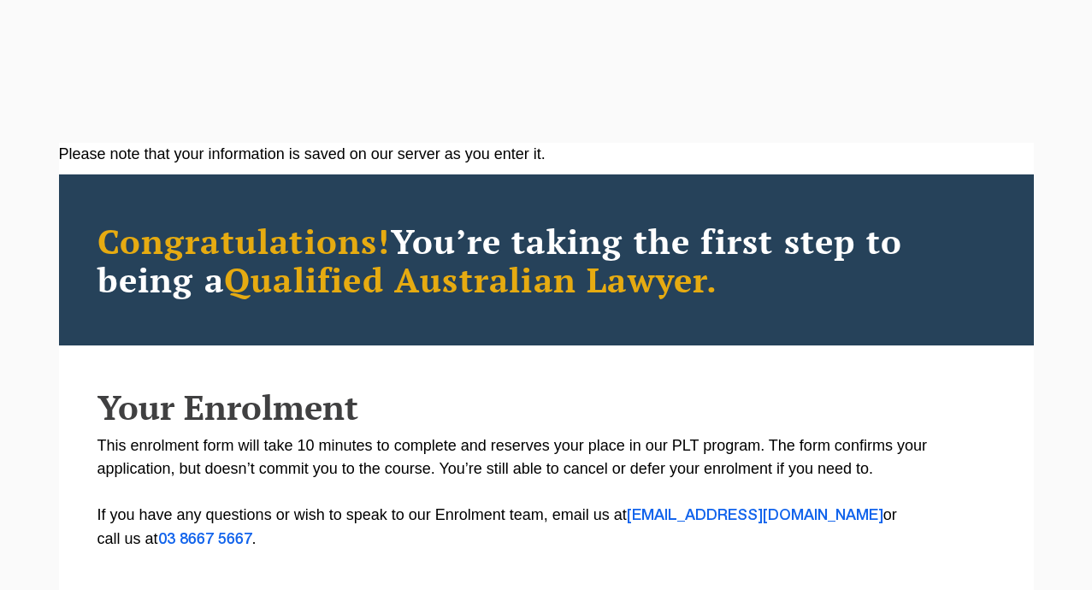 This screenshot has height=590, width=1092. Describe the element at coordinates (546, 493) in the screenshot. I see `p: This enrolment form will take 10 minutes to complete and reserves your place in our PLT program. ...` at that location.